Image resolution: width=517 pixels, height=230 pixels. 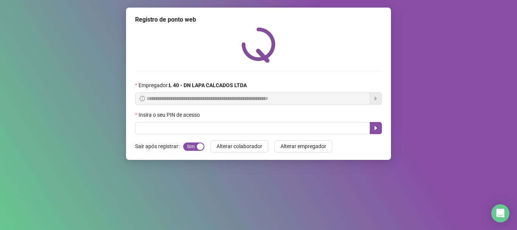 What do you see at coordinates (159, 146) in the screenshot?
I see `label: Sair após registrar` at bounding box center [159, 146].